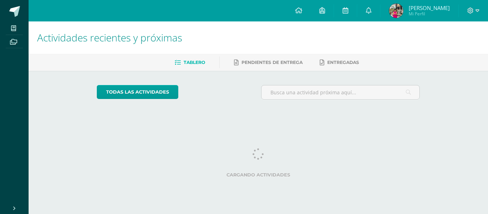 The height and width of the screenshot is (214, 488). I want to click on label: Cargando actividades, so click(258, 175).